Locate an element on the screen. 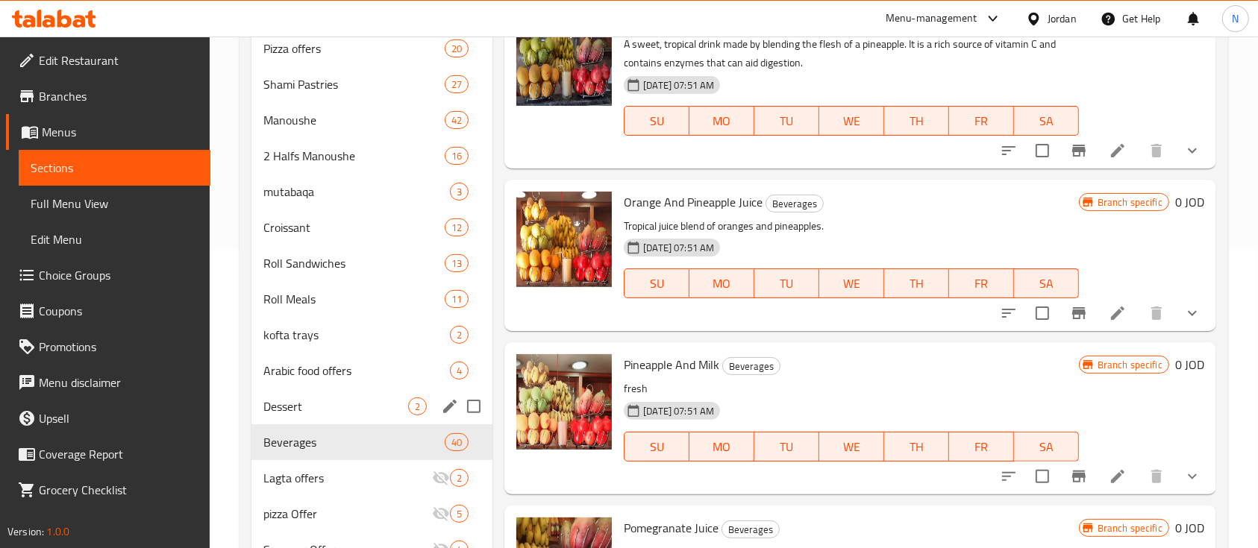 Image resolution: width=1258 pixels, height=548 pixels. div: Roll Sandwiches13 is located at coordinates (371, 263).